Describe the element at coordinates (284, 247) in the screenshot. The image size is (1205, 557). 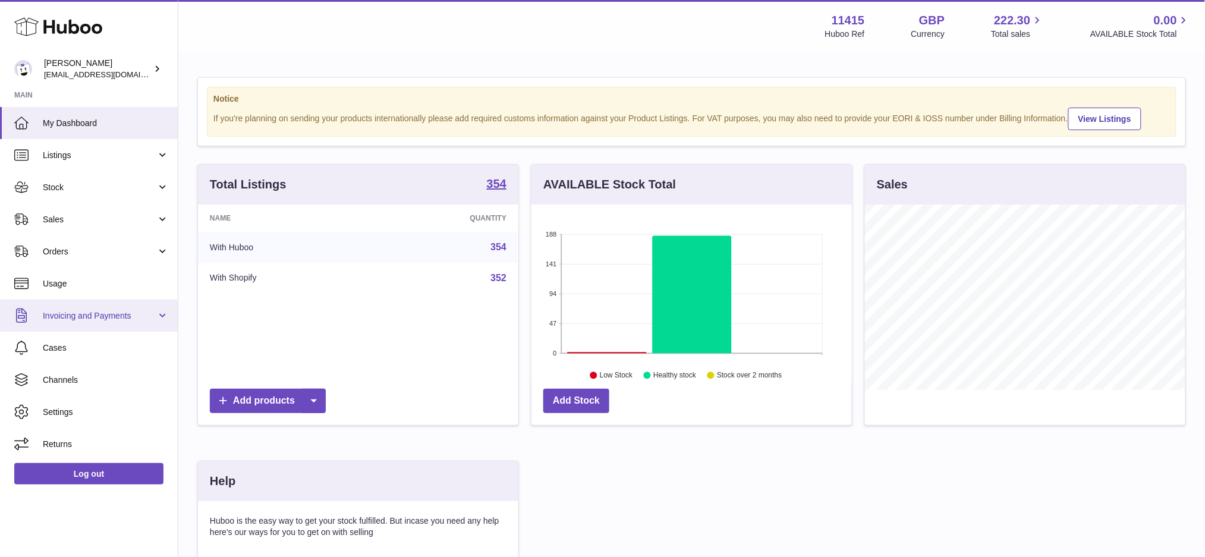
I see `td: With Huboo` at that location.